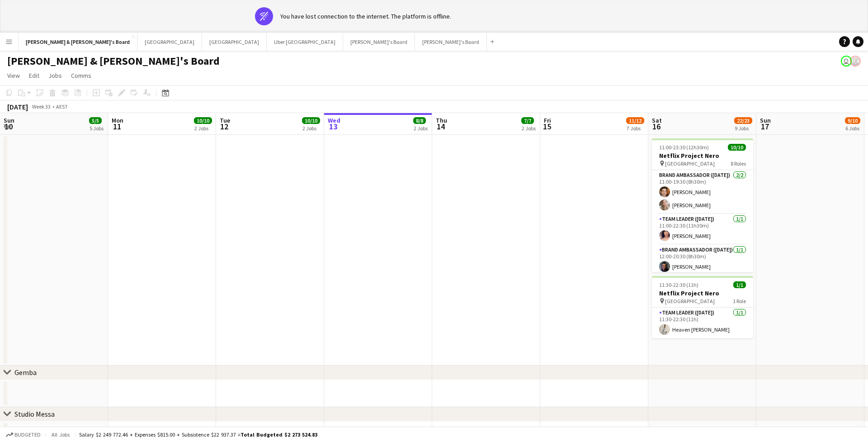 The width and height of the screenshot is (868, 442). I want to click on a: Comms, so click(81, 76).